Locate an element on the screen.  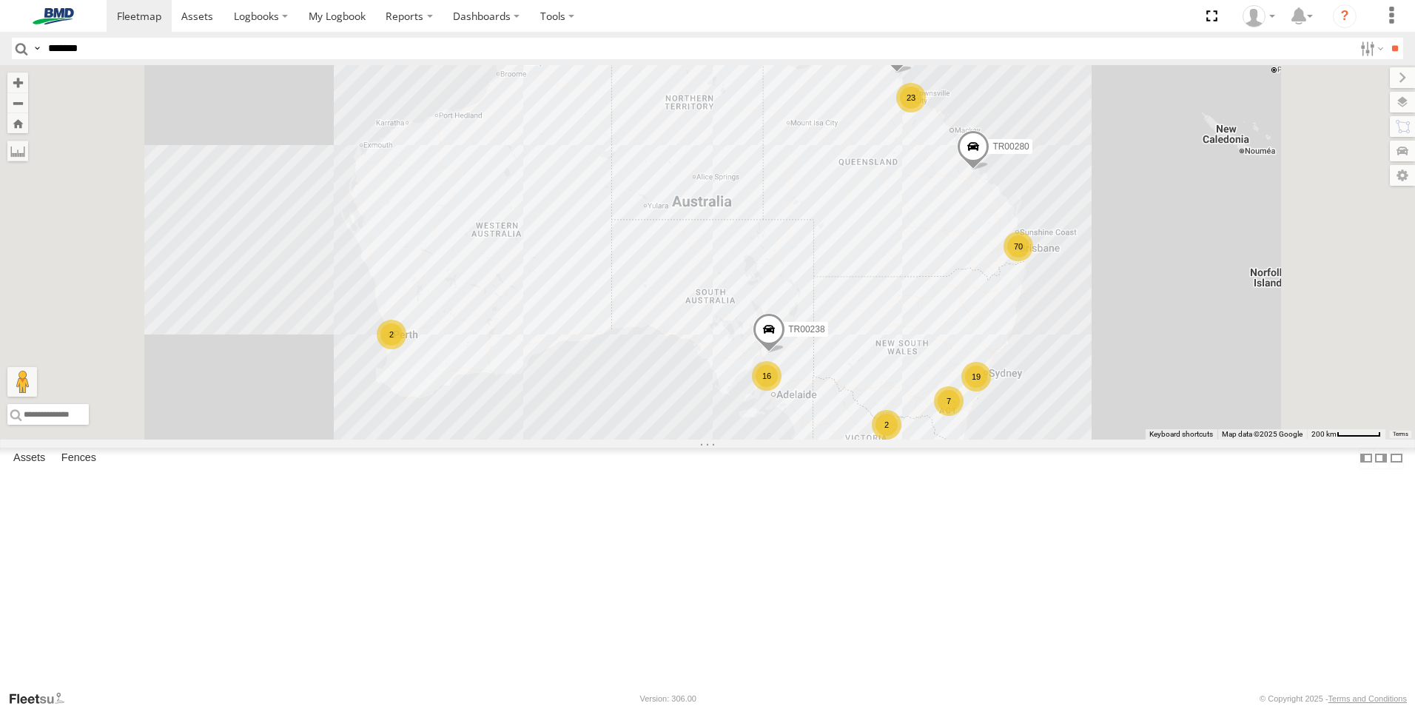
a: Terms and Conditions is located at coordinates (1368, 699).